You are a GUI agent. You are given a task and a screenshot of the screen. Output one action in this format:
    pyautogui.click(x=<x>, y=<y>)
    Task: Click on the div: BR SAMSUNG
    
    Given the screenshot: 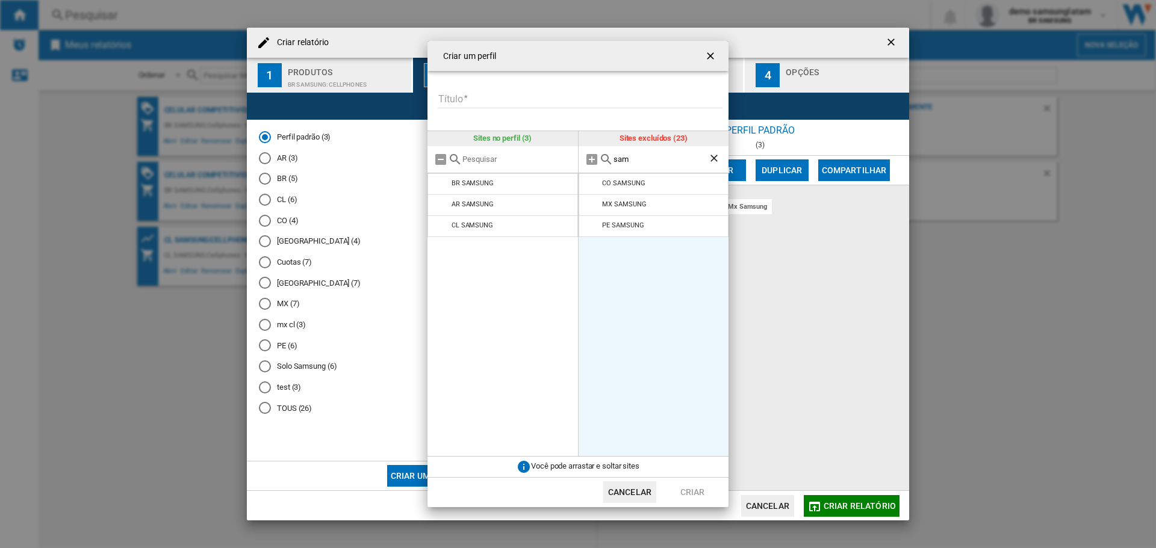 What is the action you would take?
    pyautogui.click(x=473, y=183)
    